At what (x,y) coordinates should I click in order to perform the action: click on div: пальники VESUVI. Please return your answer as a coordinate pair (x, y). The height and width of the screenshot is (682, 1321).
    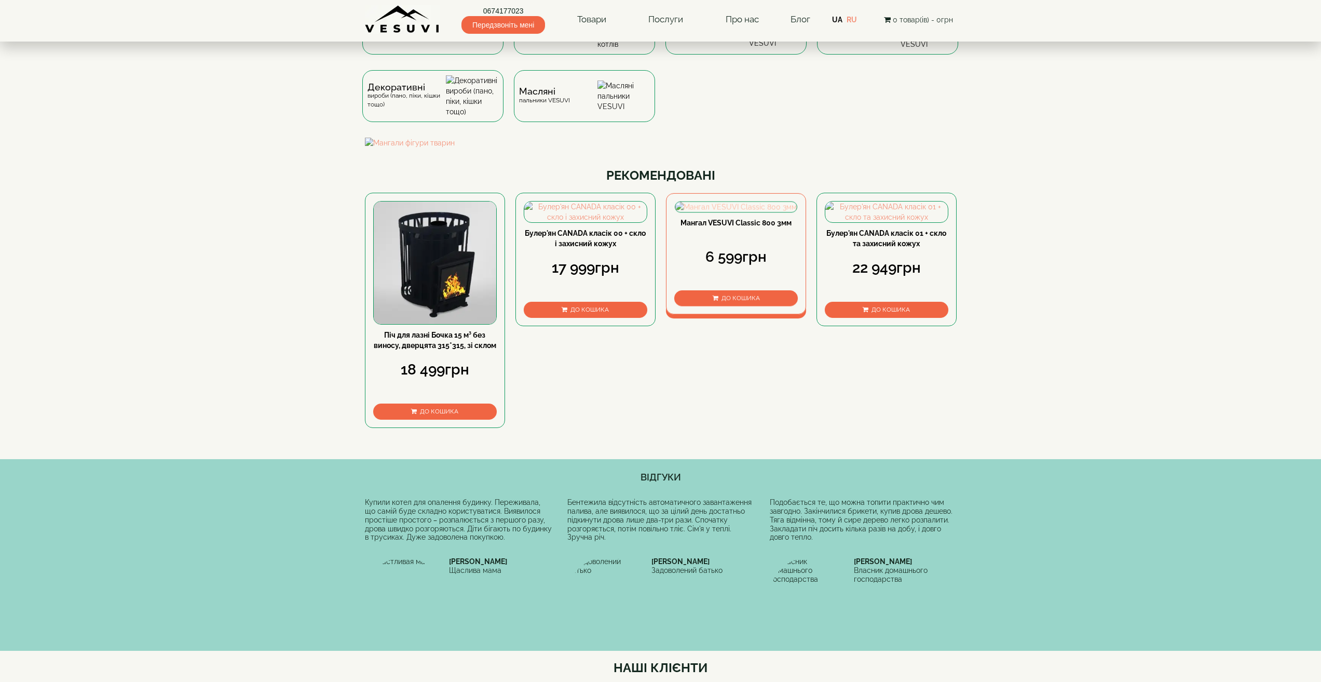
    Looking at the image, I should click on (545, 96).